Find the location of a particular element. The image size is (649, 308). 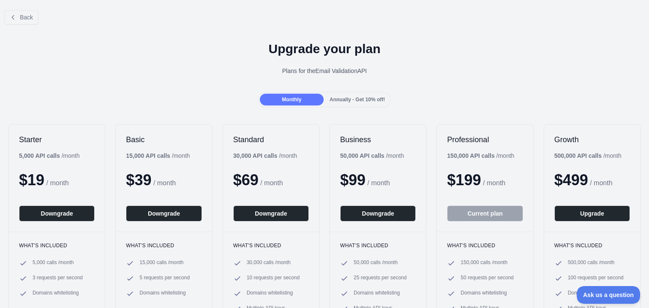

b: 150,000 API calls is located at coordinates (471, 156).